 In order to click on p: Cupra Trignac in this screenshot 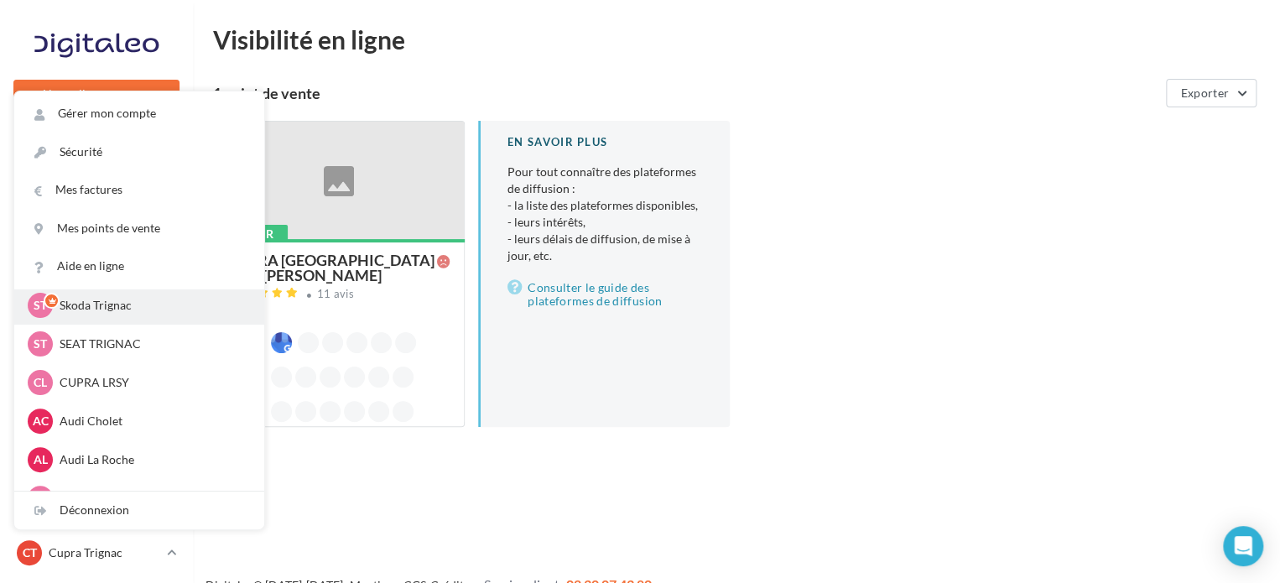, I will do `click(104, 553)`.